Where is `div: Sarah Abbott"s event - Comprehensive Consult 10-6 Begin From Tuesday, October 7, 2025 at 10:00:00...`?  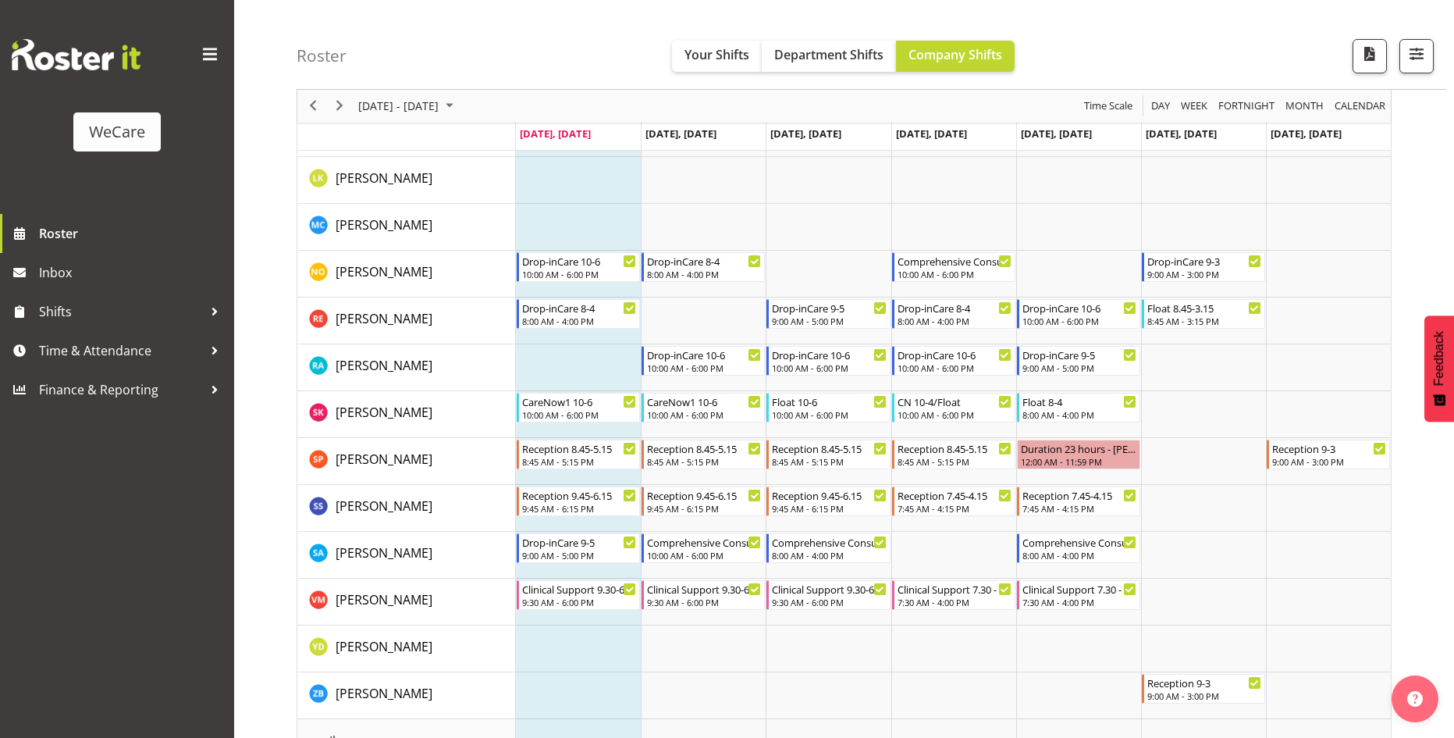 div: Sarah Abbott"s event - Comprehensive Consult 10-6 Begin From Tuesday, October 7, 2025 at 10:00:00... is located at coordinates (703, 548).